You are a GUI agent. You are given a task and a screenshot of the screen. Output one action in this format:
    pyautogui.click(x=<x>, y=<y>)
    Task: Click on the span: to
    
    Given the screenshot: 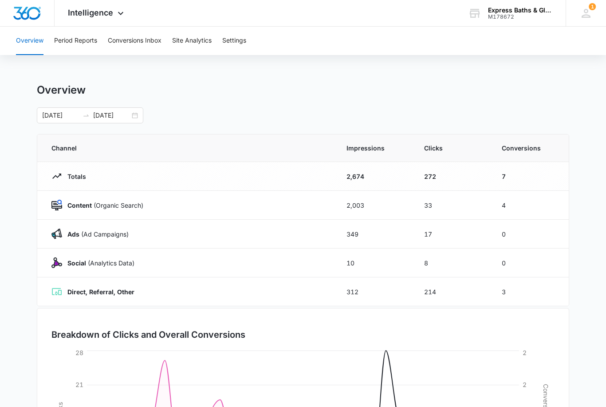 What is the action you would take?
    pyautogui.click(x=86, y=115)
    